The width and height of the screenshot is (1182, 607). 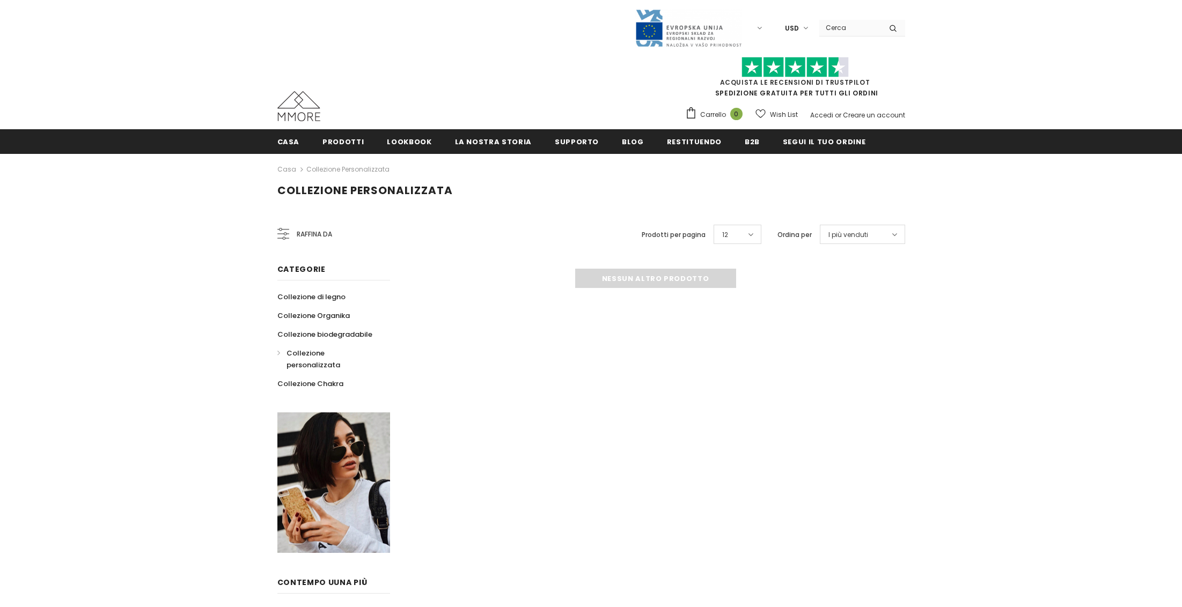 I want to click on span: Casa, so click(x=289, y=142).